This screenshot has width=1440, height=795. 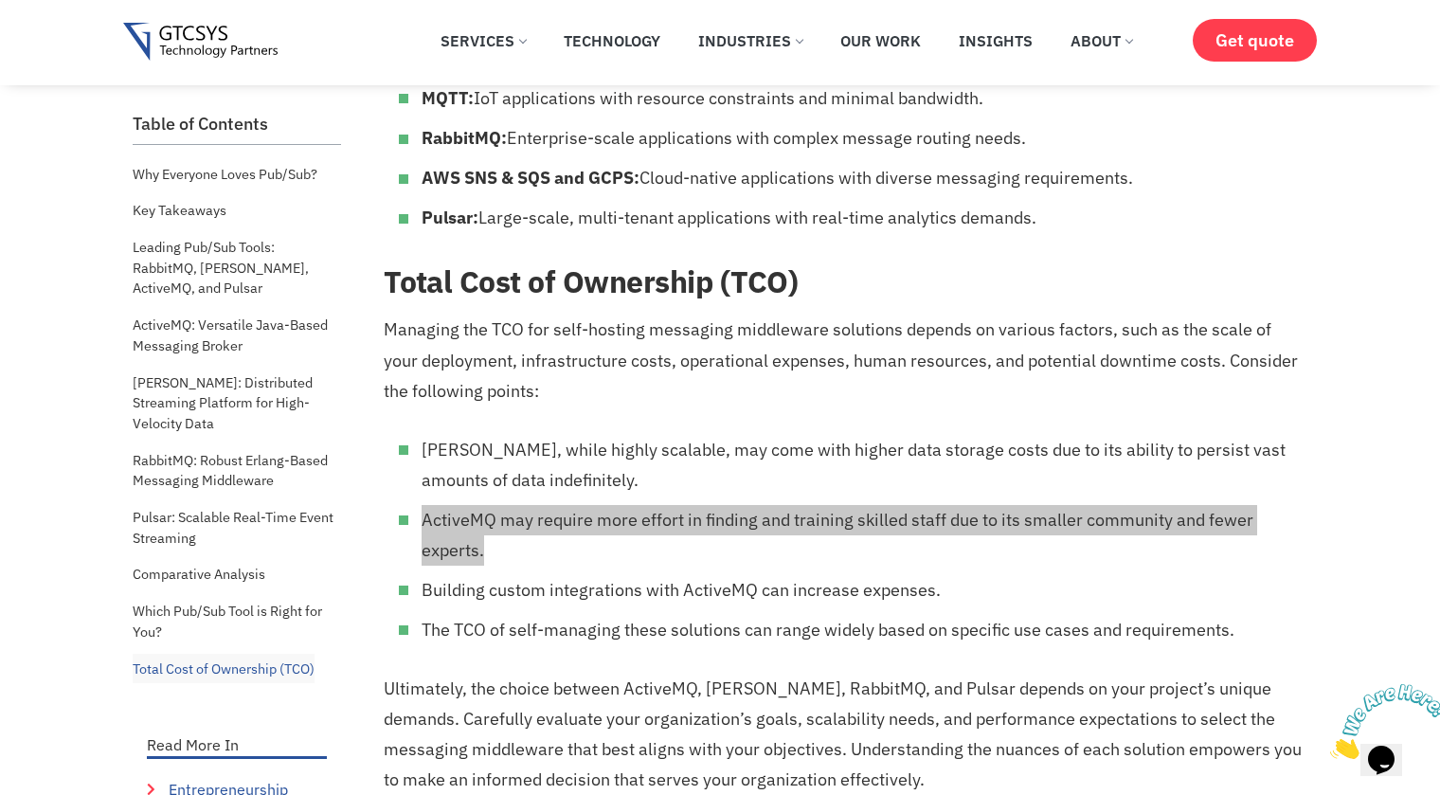 I want to click on a: Services, so click(x=483, y=41).